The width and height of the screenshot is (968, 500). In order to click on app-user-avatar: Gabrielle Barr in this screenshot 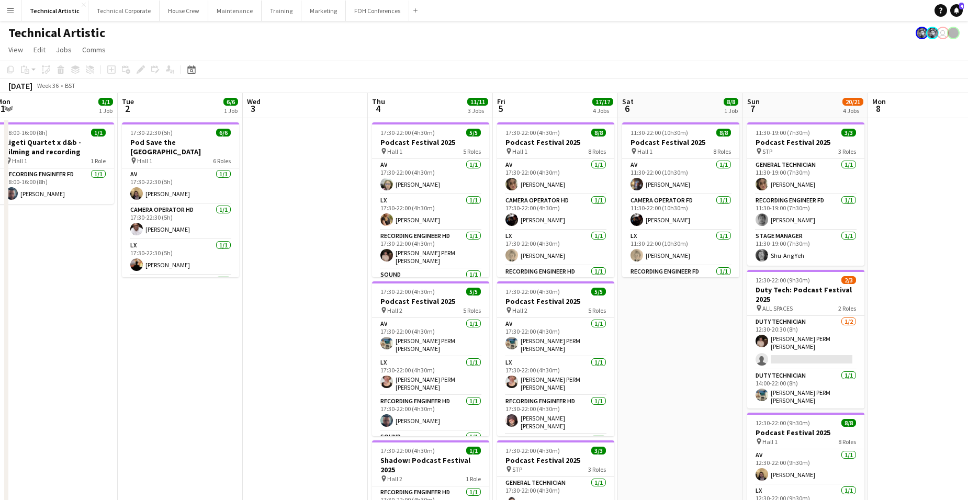, I will do `click(954, 33)`.